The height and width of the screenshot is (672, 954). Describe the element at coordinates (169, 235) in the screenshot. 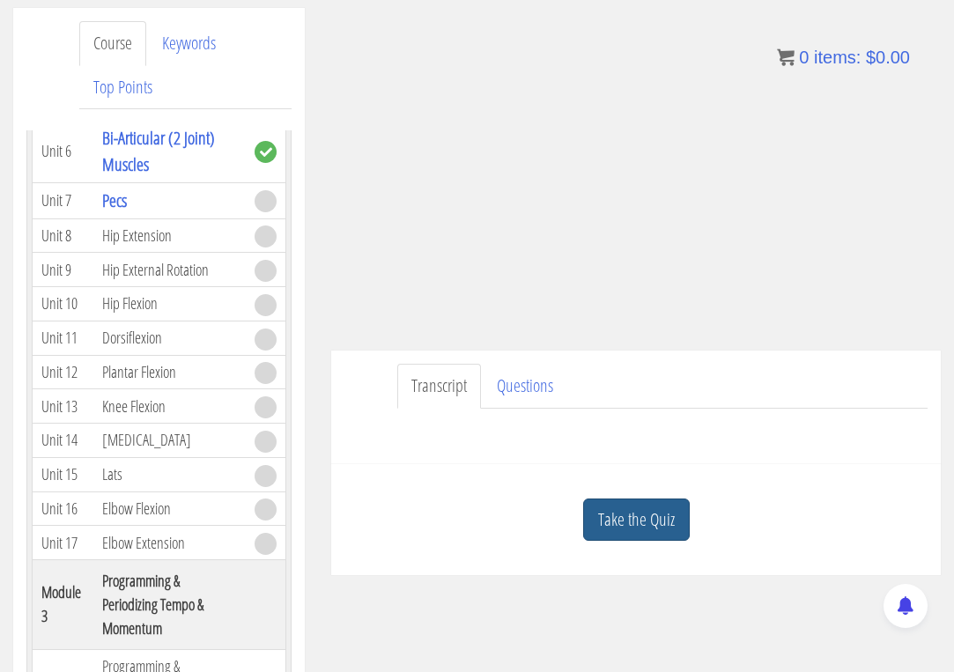

I see `td: Hip Extension` at that location.